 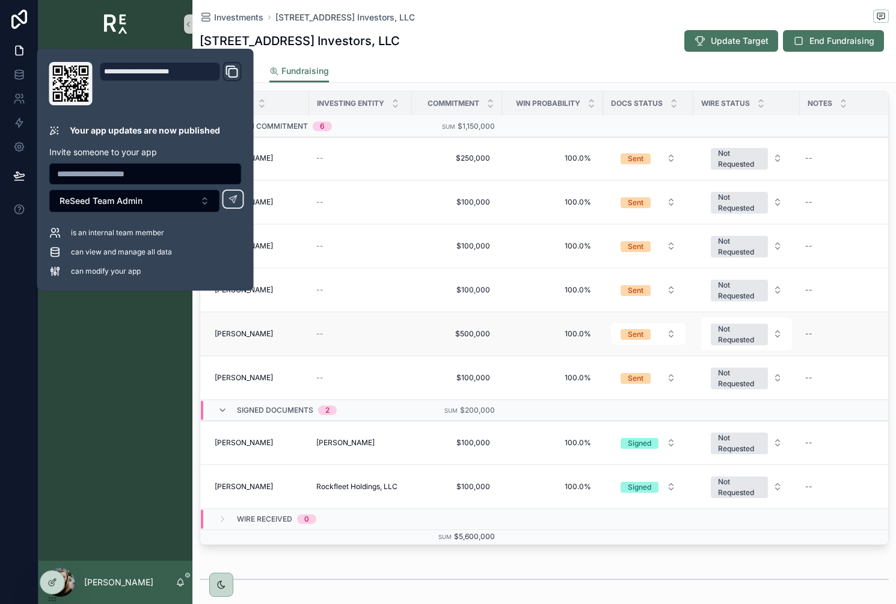 I want to click on span: is an internal team member, so click(x=117, y=233).